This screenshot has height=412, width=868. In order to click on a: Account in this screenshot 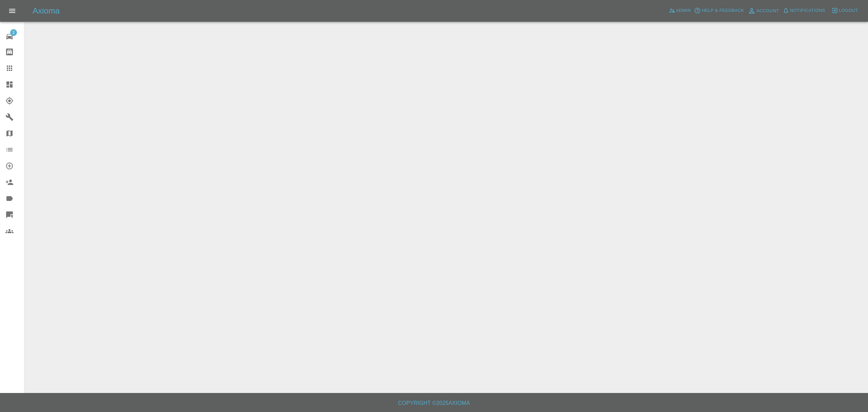, I will do `click(763, 11)`.